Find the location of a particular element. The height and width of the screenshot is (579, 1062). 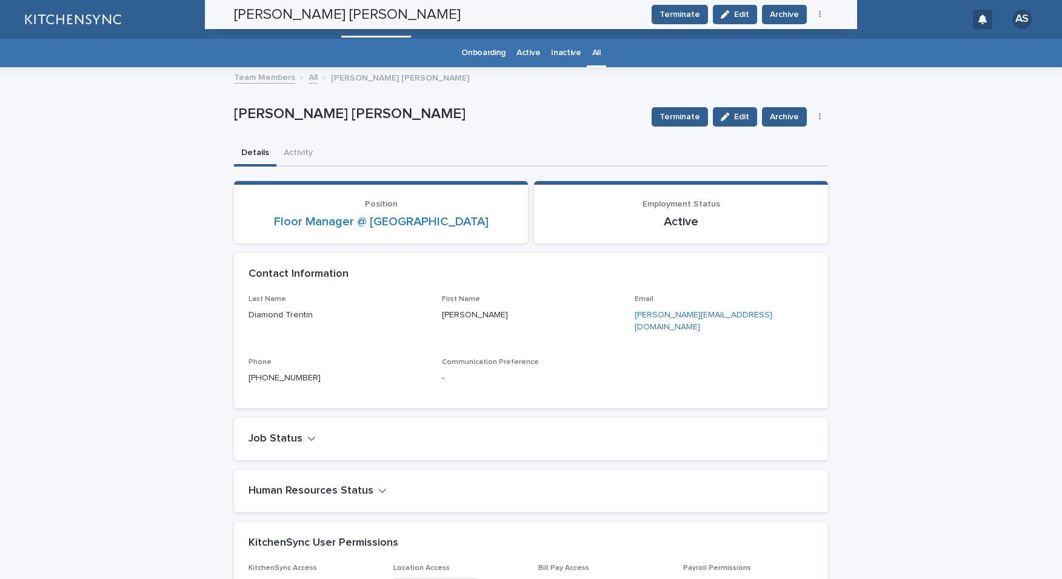

span: Phone is located at coordinates (260, 362).